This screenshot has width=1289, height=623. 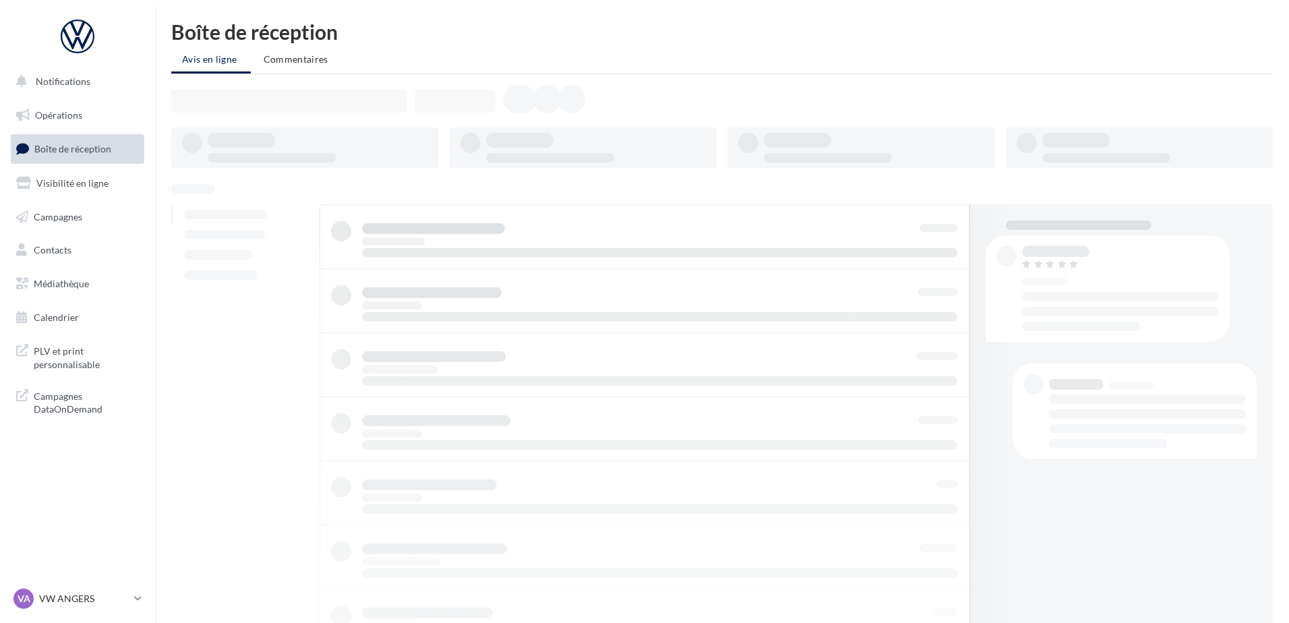 What do you see at coordinates (78, 115) in the screenshot?
I see `a: Opérations` at bounding box center [78, 115].